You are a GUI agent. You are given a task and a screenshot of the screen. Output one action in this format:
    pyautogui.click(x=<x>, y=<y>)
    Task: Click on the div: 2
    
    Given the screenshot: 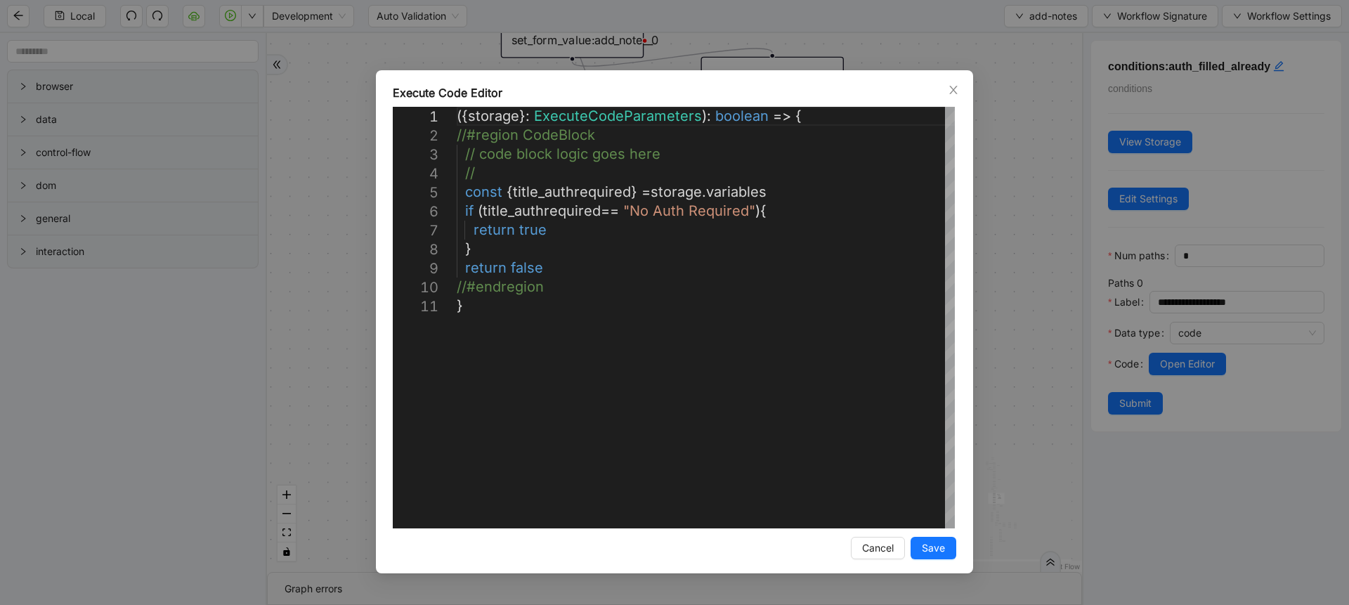 What is the action you would take?
    pyautogui.click(x=415, y=136)
    